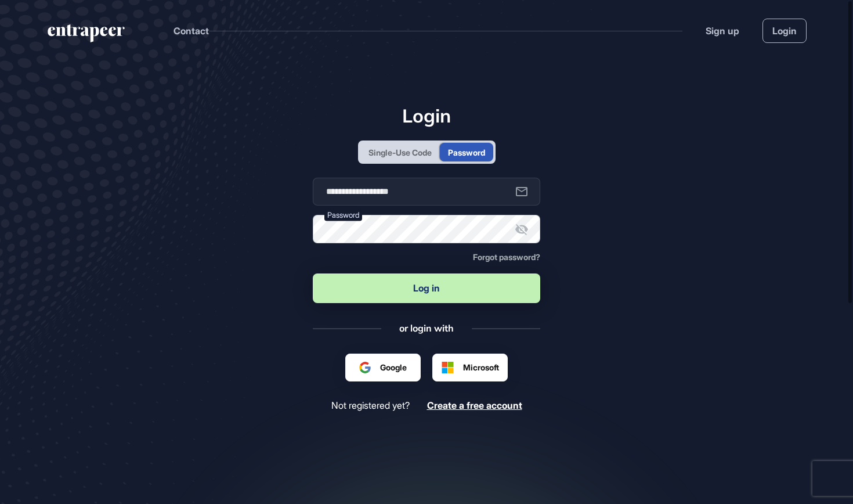  I want to click on div: Password, so click(467, 152).